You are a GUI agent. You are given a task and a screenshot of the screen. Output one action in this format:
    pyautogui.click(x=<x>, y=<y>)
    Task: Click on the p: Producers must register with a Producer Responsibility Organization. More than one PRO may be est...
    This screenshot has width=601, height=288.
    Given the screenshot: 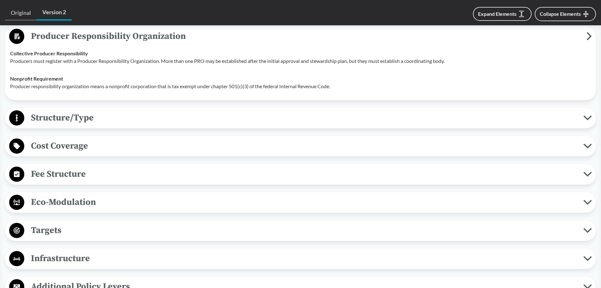 What is the action you would take?
    pyautogui.click(x=300, y=61)
    